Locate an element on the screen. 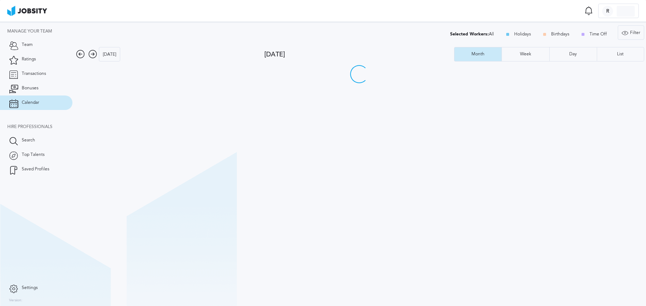  div: R is located at coordinates (607, 11).